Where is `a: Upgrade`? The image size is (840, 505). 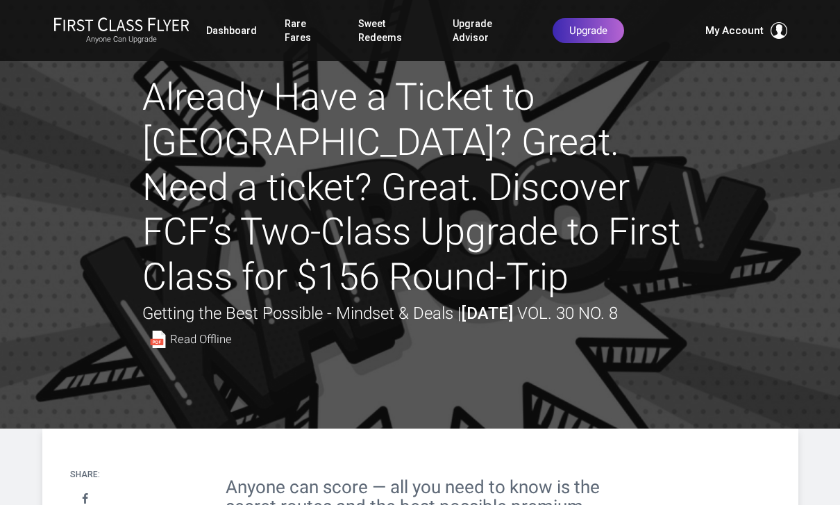 a: Upgrade is located at coordinates (588, 31).